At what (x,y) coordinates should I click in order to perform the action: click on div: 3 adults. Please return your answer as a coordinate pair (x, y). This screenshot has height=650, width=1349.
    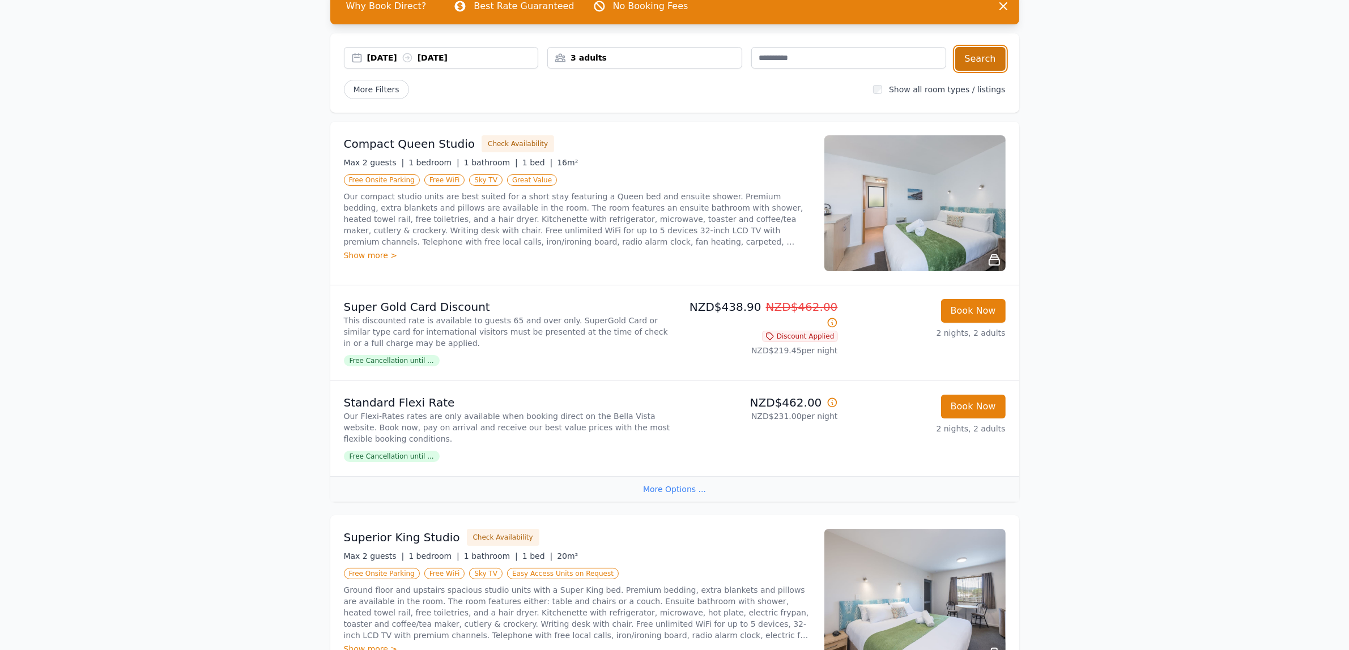
    Looking at the image, I should click on (645, 58).